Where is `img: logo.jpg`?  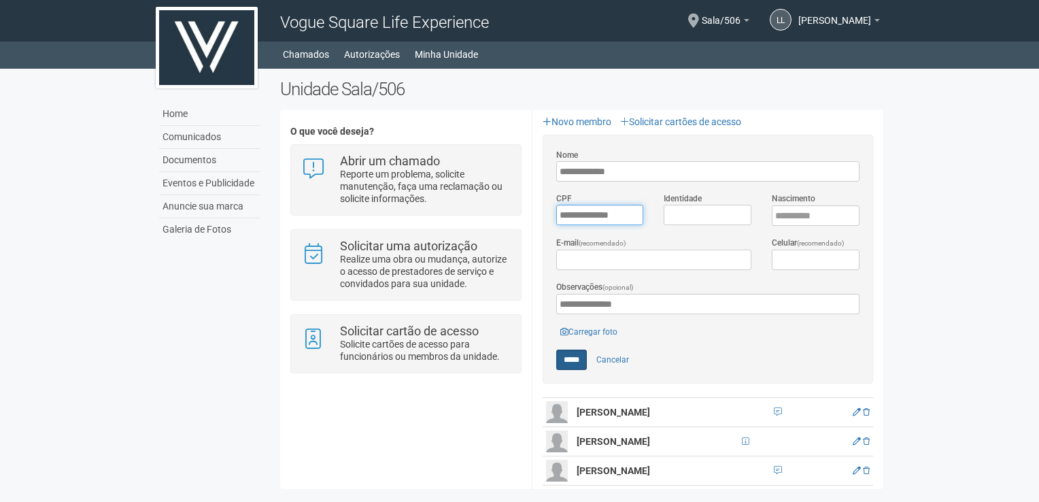 img: logo.jpg is located at coordinates (207, 48).